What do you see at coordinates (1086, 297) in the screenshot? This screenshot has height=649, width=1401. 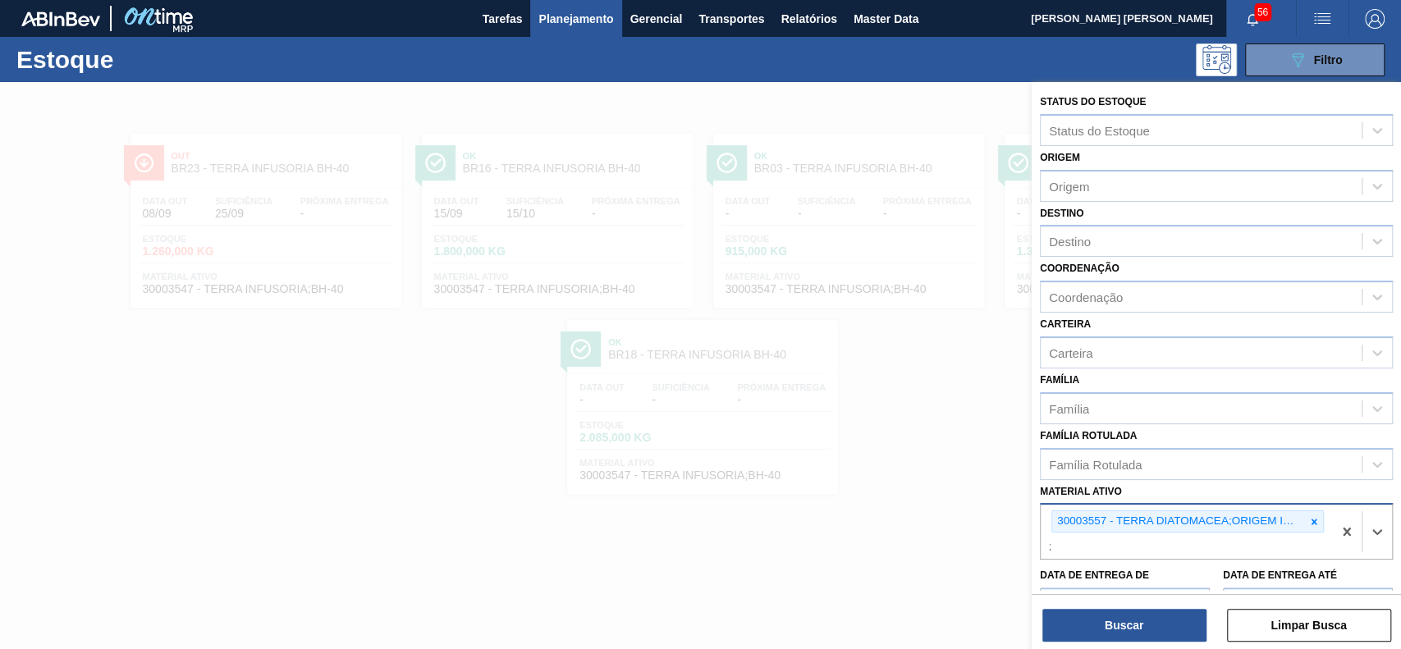 I see `div: Coordenação` at bounding box center [1086, 297].